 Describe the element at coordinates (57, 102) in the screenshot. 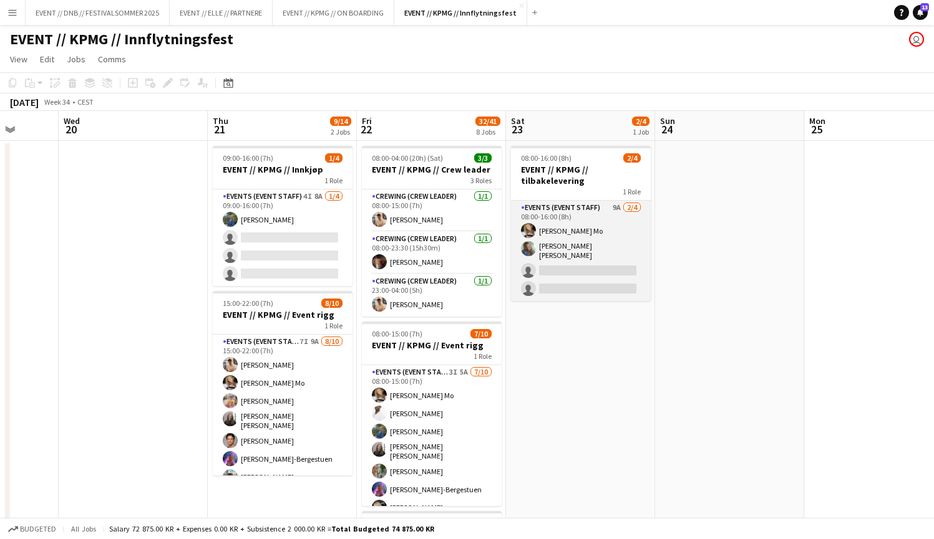

I see `span: Week 34` at that location.